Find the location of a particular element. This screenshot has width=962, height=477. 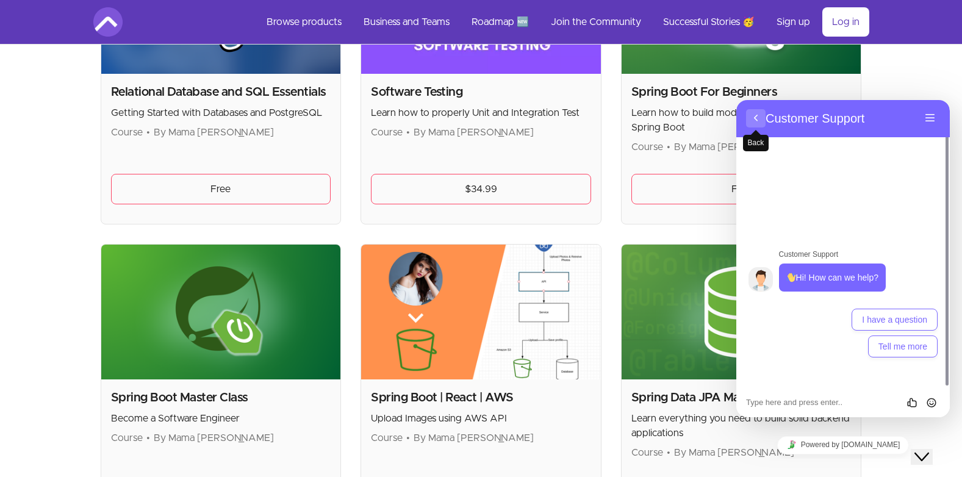

nav: Main is located at coordinates (563, 22).